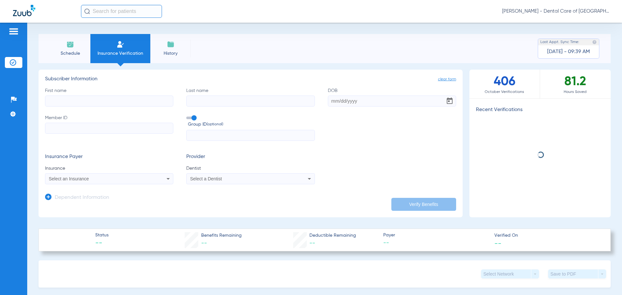 The height and width of the screenshot is (295, 622). What do you see at coordinates (69, 179) in the screenshot?
I see `span: Select an Insurance` at bounding box center [69, 179].